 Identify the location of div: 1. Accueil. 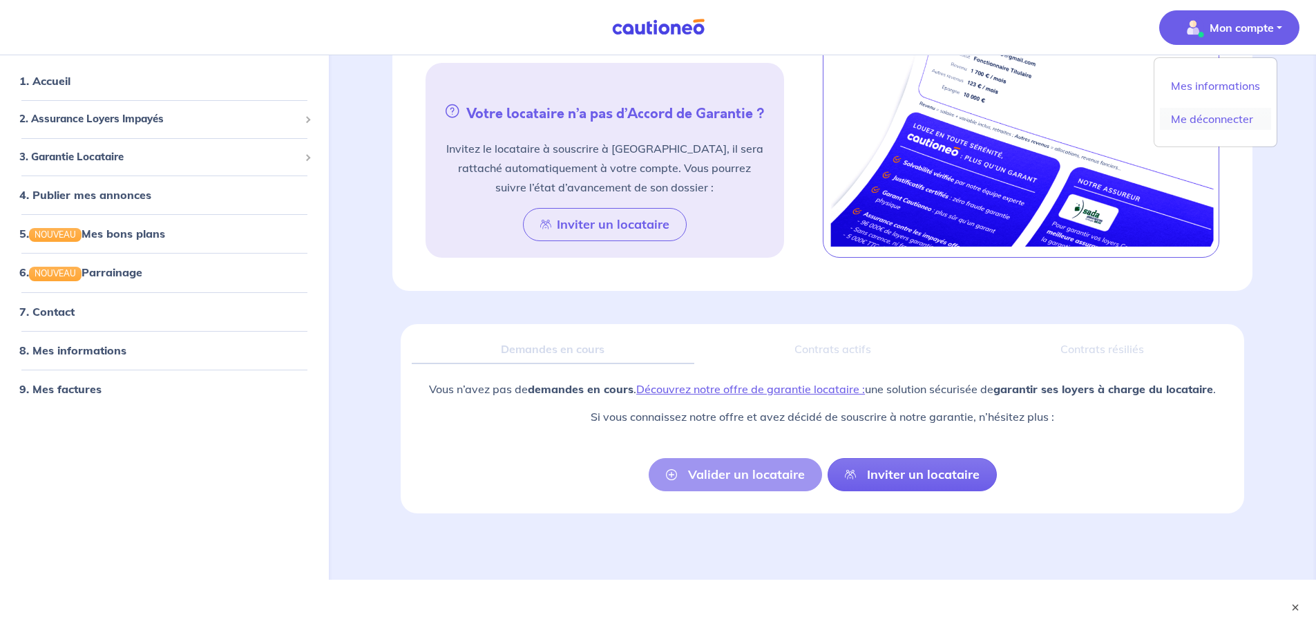
(164, 81).